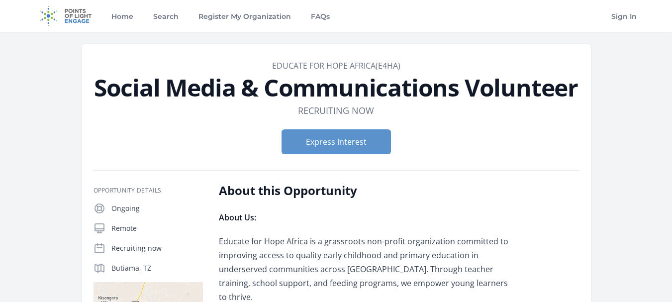 The image size is (672, 302). I want to click on button: Express Interest, so click(336, 142).